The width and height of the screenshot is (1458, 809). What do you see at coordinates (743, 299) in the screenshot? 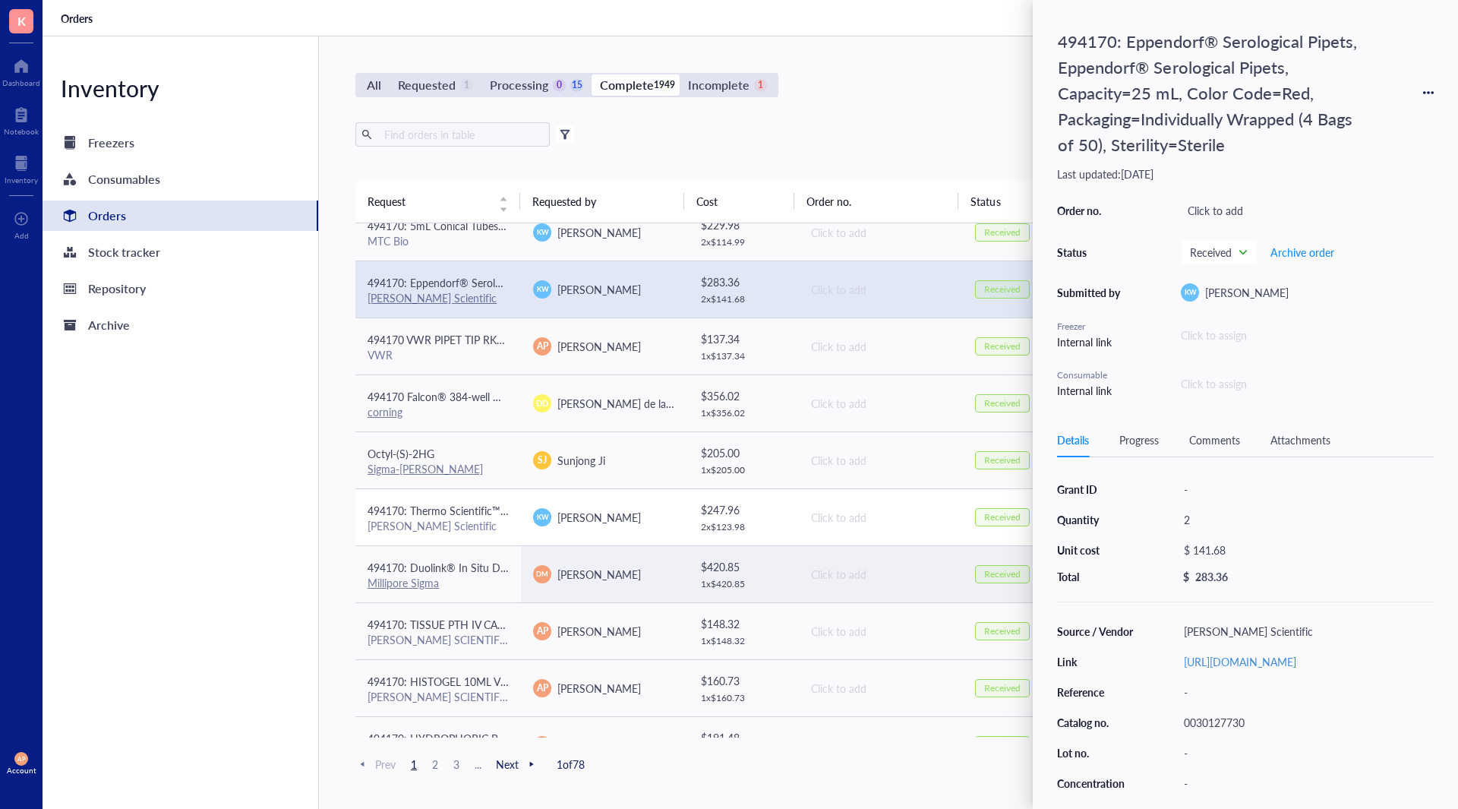
I see `div: 2 x $ 141.68` at bounding box center [743, 299].